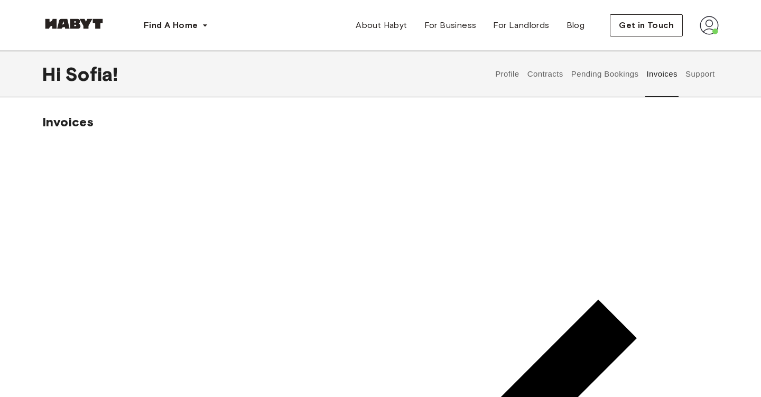 Image resolution: width=761 pixels, height=397 pixels. I want to click on span: Get in Touch, so click(647, 25).